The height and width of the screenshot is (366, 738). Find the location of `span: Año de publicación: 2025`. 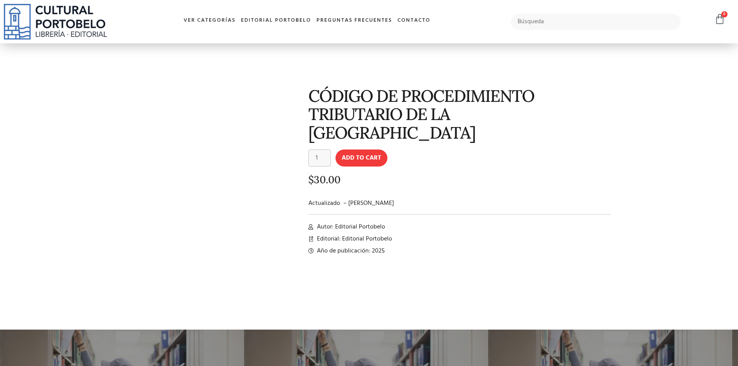

span: Año de publicación: 2025 is located at coordinates (350, 251).